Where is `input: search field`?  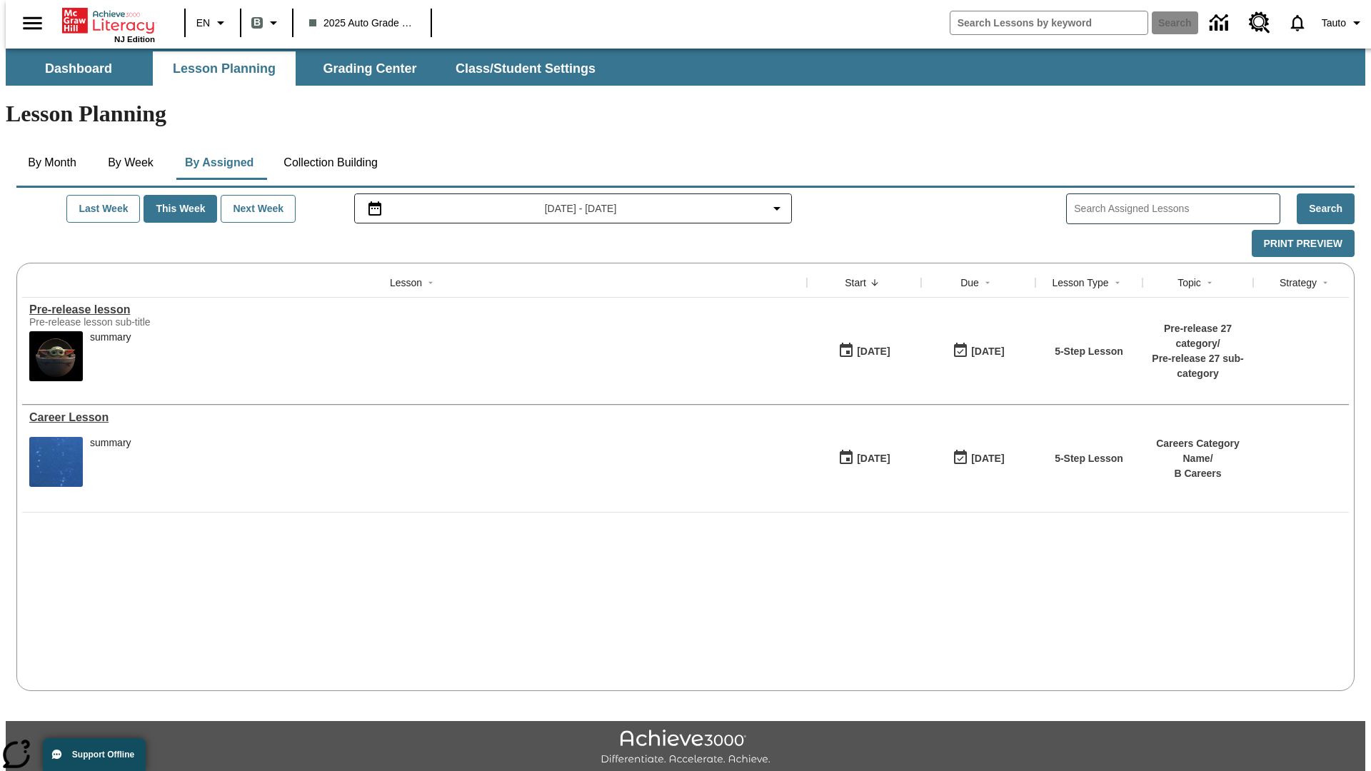
input: search field is located at coordinates (1049, 23).